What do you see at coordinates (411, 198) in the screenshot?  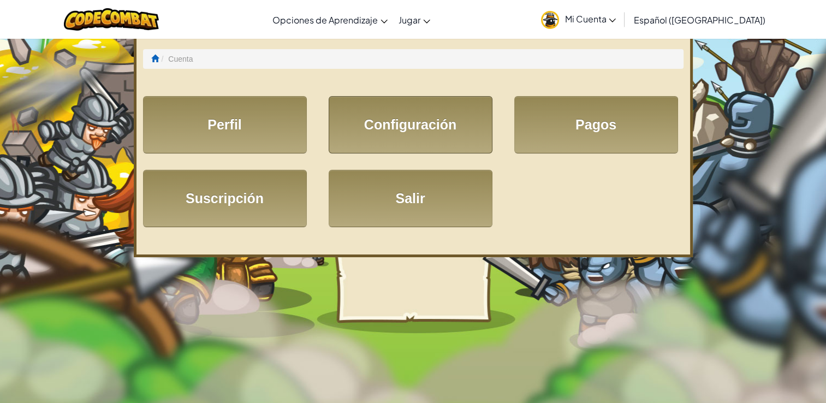 I see `a: Salir` at bounding box center [411, 198].